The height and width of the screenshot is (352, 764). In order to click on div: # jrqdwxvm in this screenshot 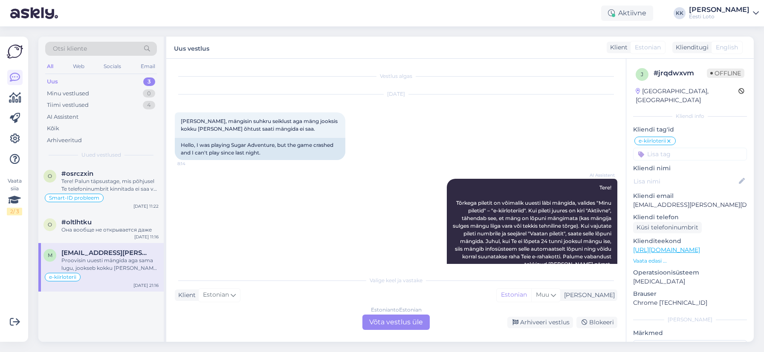, I will do `click(680, 73)`.